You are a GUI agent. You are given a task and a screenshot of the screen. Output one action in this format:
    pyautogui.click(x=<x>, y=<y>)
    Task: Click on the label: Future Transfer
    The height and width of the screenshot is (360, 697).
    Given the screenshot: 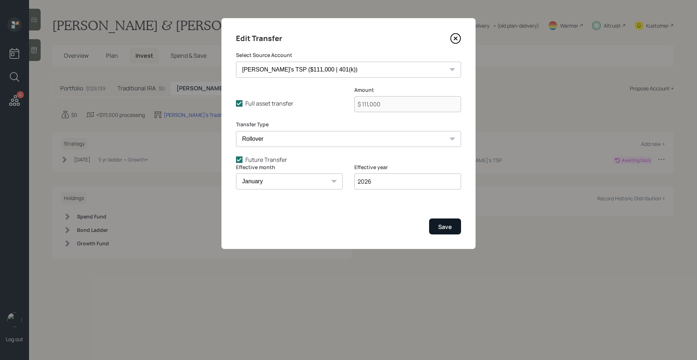 What is the action you would take?
    pyautogui.click(x=349, y=160)
    